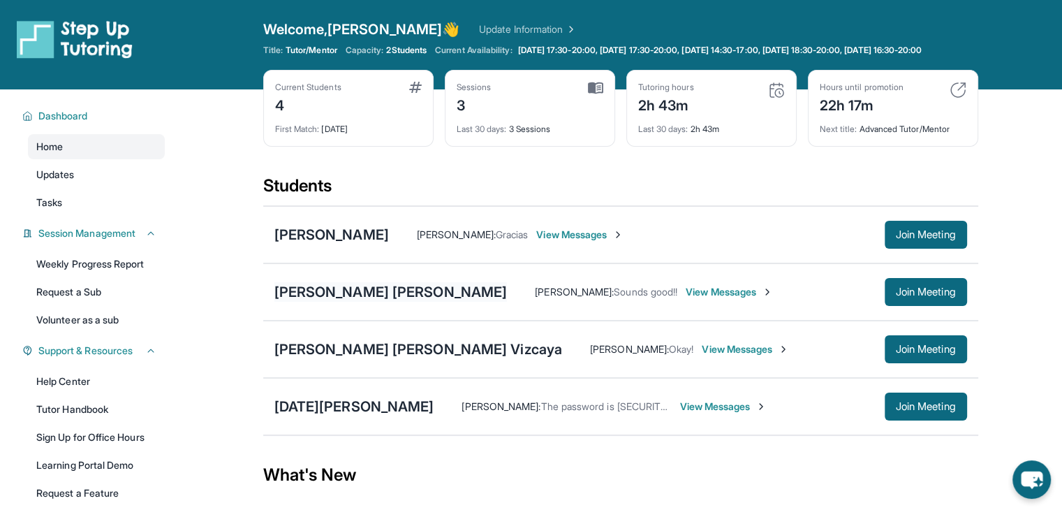 Image resolution: width=1062 pixels, height=510 pixels. Describe the element at coordinates (621, 475) in the screenshot. I see `div: What's New` at that location.